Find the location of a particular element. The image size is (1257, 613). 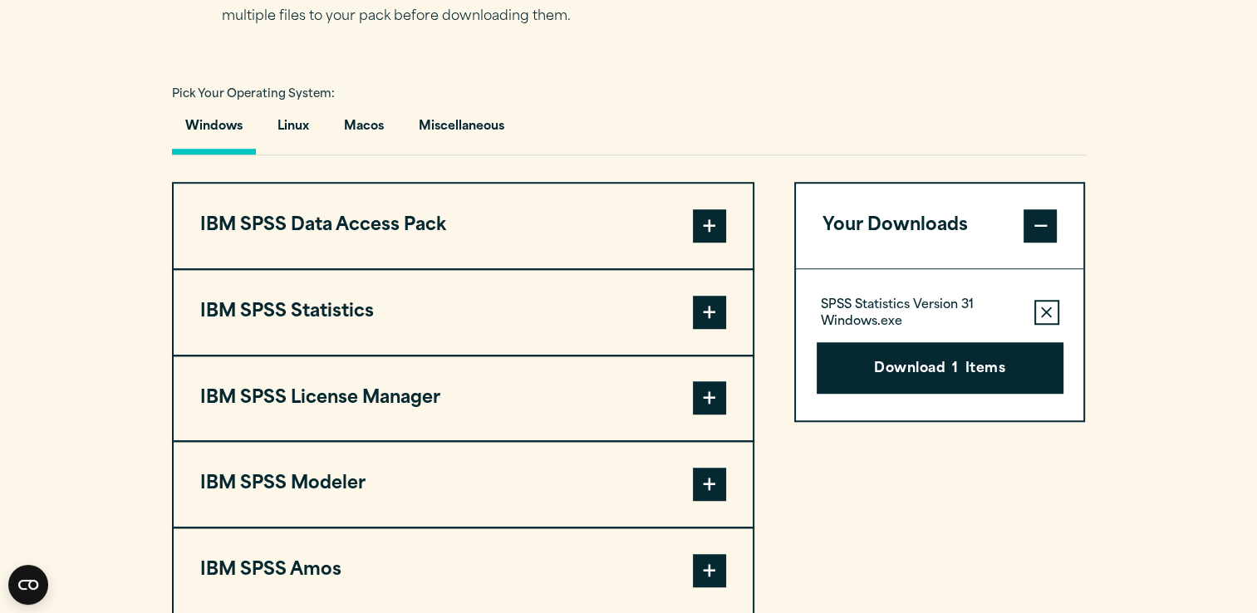

button: IBM SPSS Data Access Pack is located at coordinates (463, 226).